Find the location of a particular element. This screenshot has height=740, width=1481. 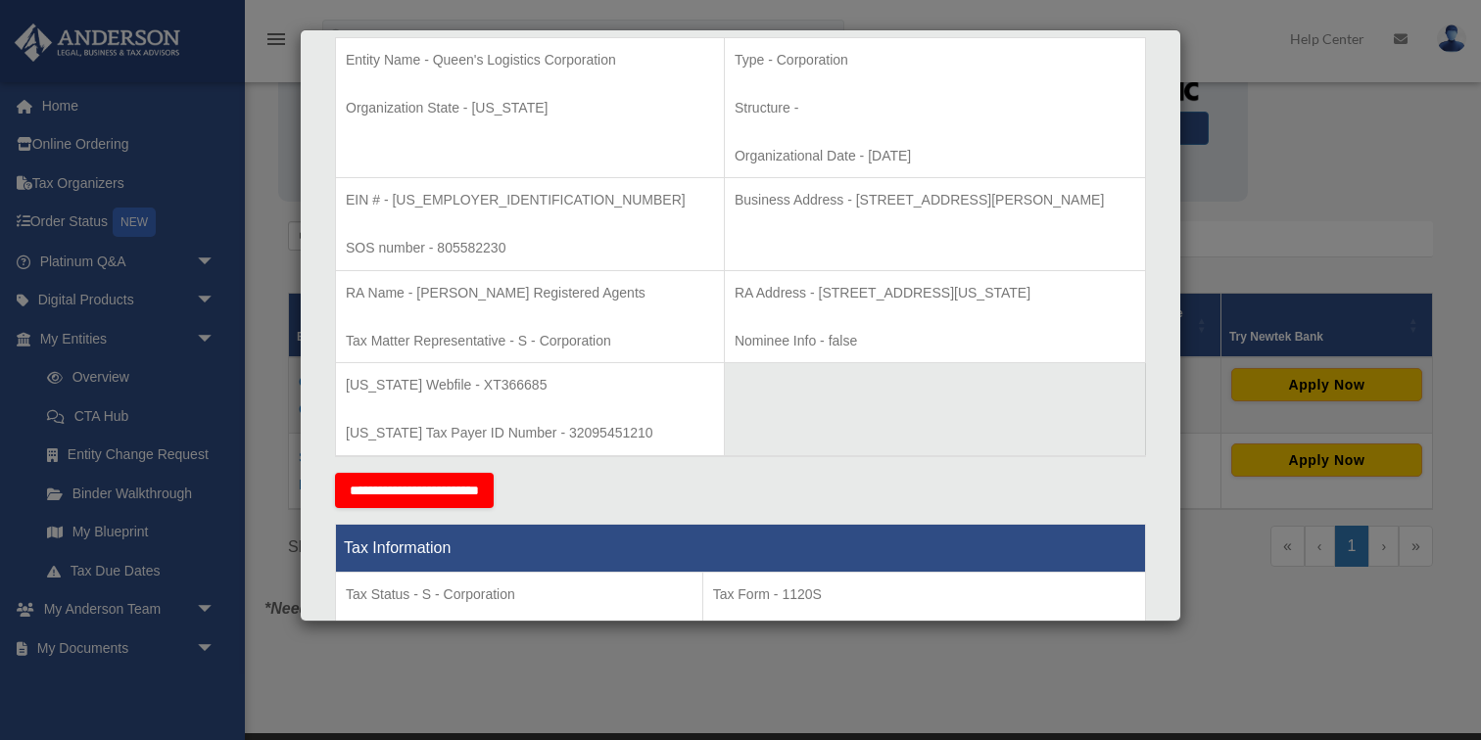

p: SOS number - 805582230 is located at coordinates (530, 248).